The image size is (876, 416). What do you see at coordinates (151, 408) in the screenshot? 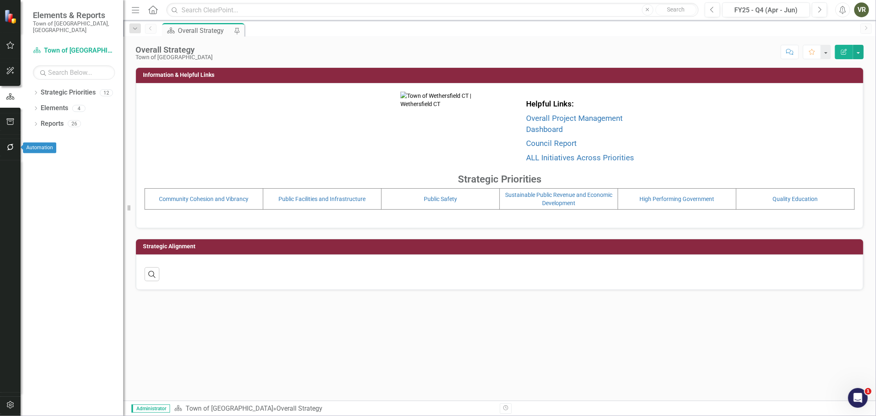
I see `span: Administrator` at bounding box center [151, 408].